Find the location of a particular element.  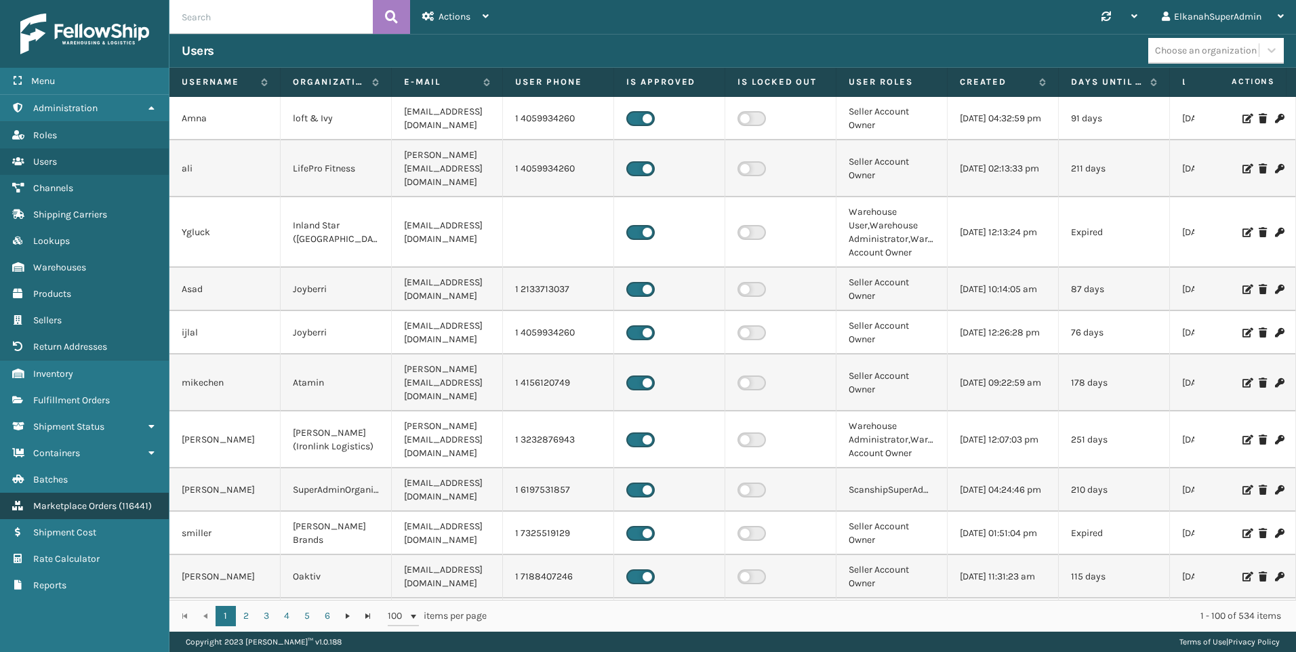

span: ( 116441 ) is located at coordinates (135, 506).